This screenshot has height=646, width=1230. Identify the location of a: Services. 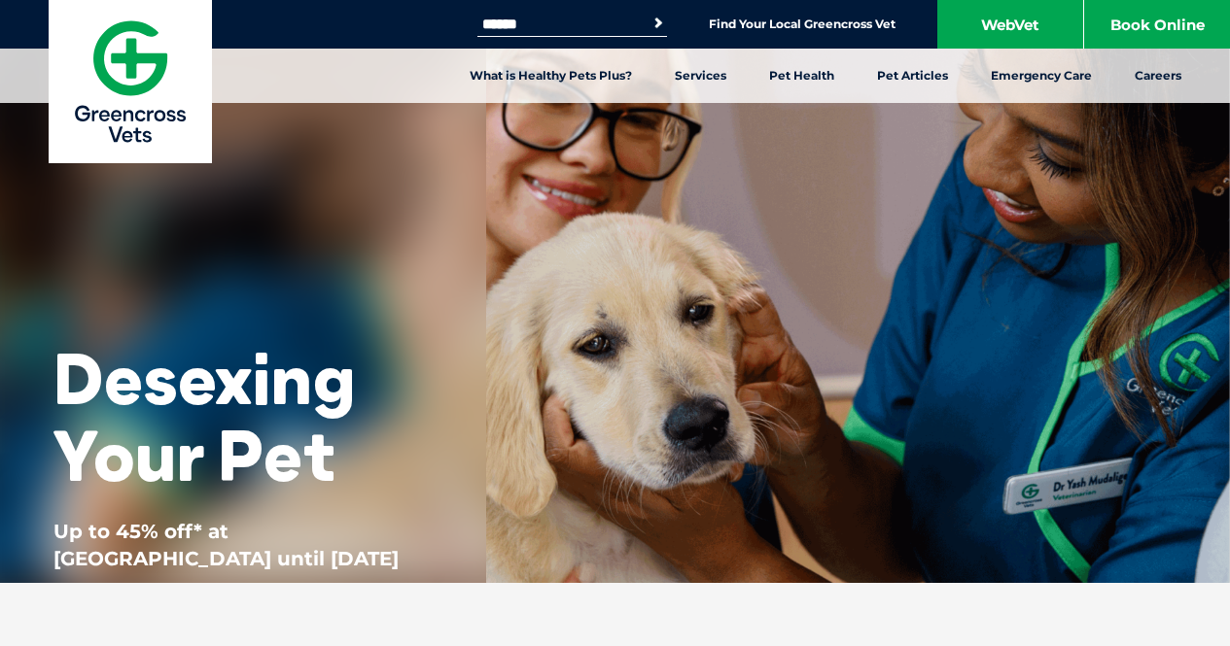
(700, 76).